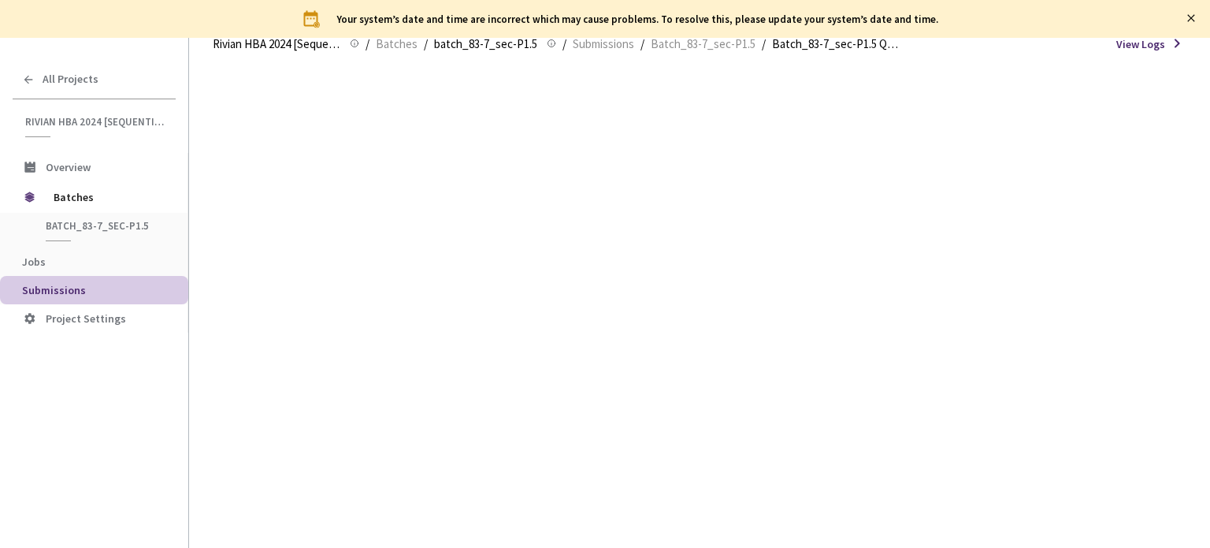 The width and height of the screenshot is (1210, 548). I want to click on a: Batches, so click(396, 43).